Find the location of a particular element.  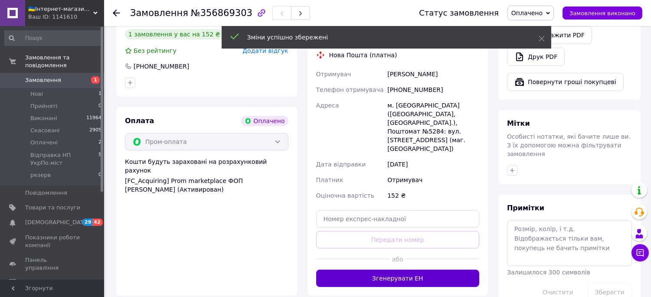

div: Повернутися назад is located at coordinates (116, 13).